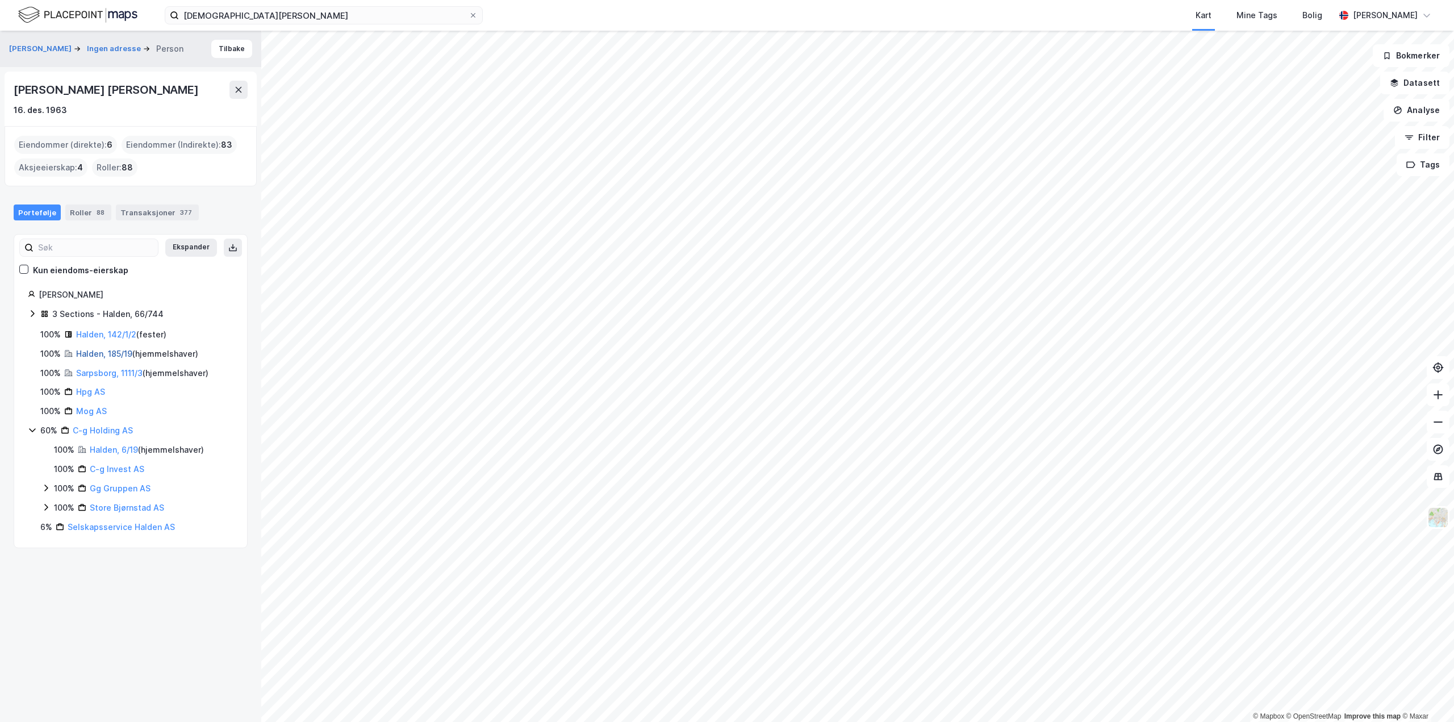 The image size is (1454, 722). Describe the element at coordinates (1426, 695) in the screenshot. I see `div: Chat Widget` at that location.